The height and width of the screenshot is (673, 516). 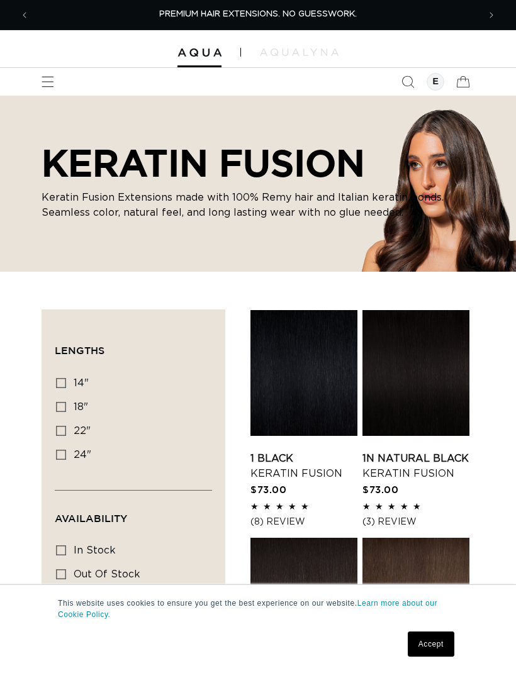 What do you see at coordinates (304, 466) in the screenshot?
I see `a: 1 Black Keratin Fusion` at bounding box center [304, 466].